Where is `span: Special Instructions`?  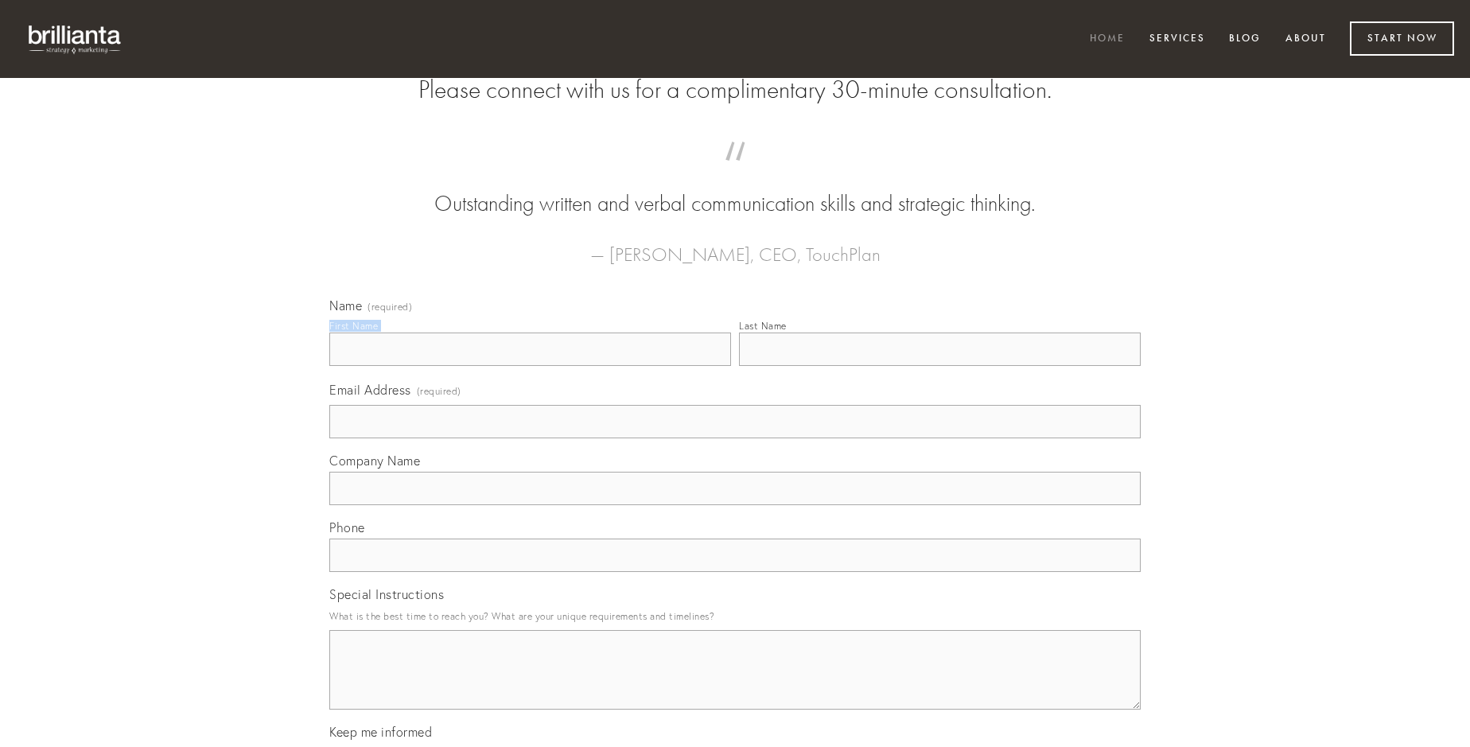
span: Special Instructions is located at coordinates (387, 594).